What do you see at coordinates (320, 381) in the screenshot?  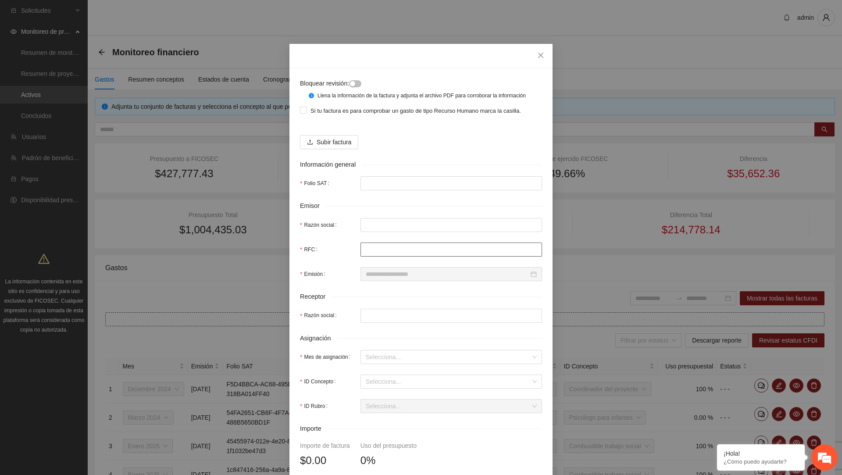 I see `label: ID Concepto:` at bounding box center [320, 381].